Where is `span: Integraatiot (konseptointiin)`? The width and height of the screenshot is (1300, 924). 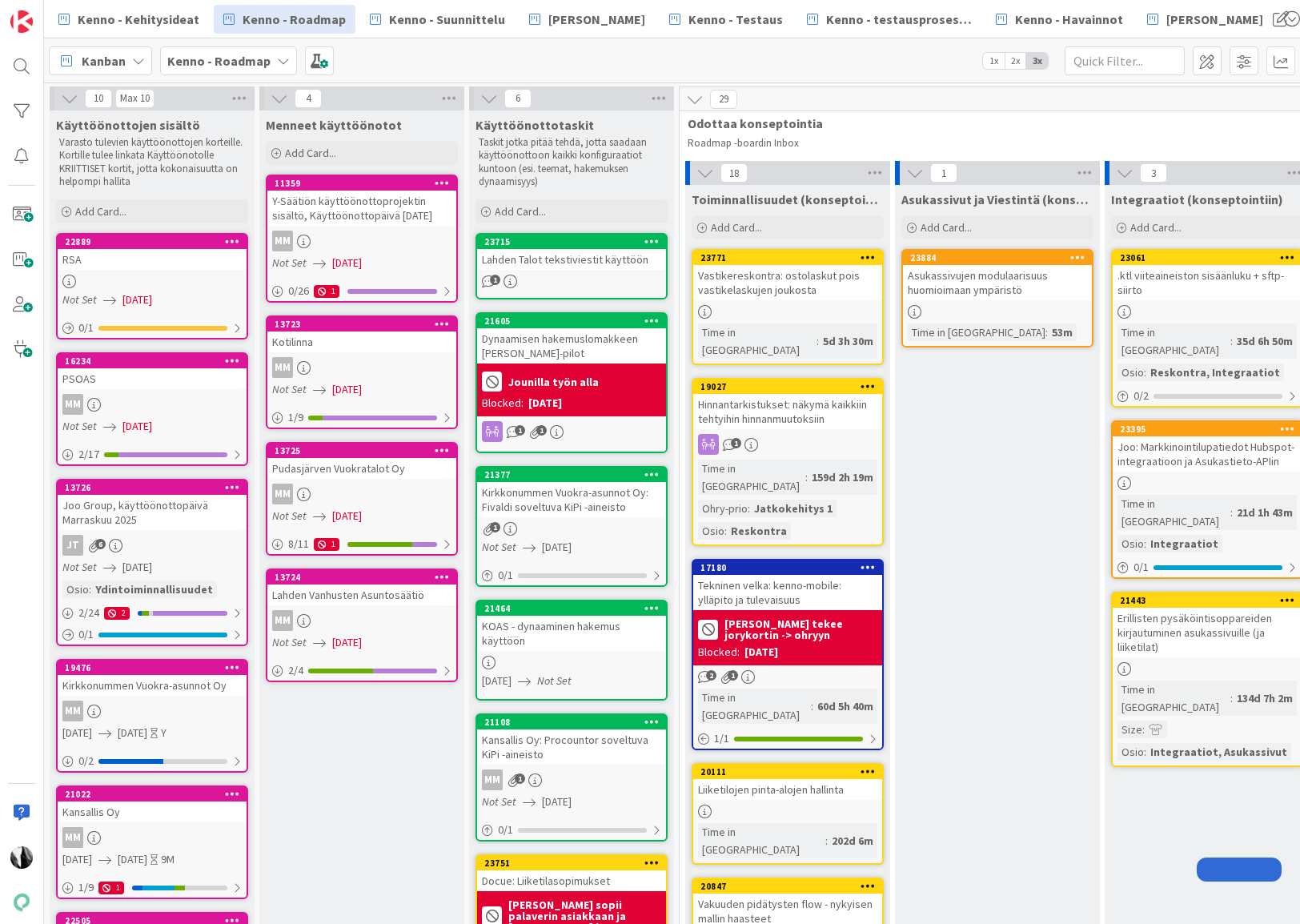 span: Integraatiot (konseptointiin) is located at coordinates (1196, 199).